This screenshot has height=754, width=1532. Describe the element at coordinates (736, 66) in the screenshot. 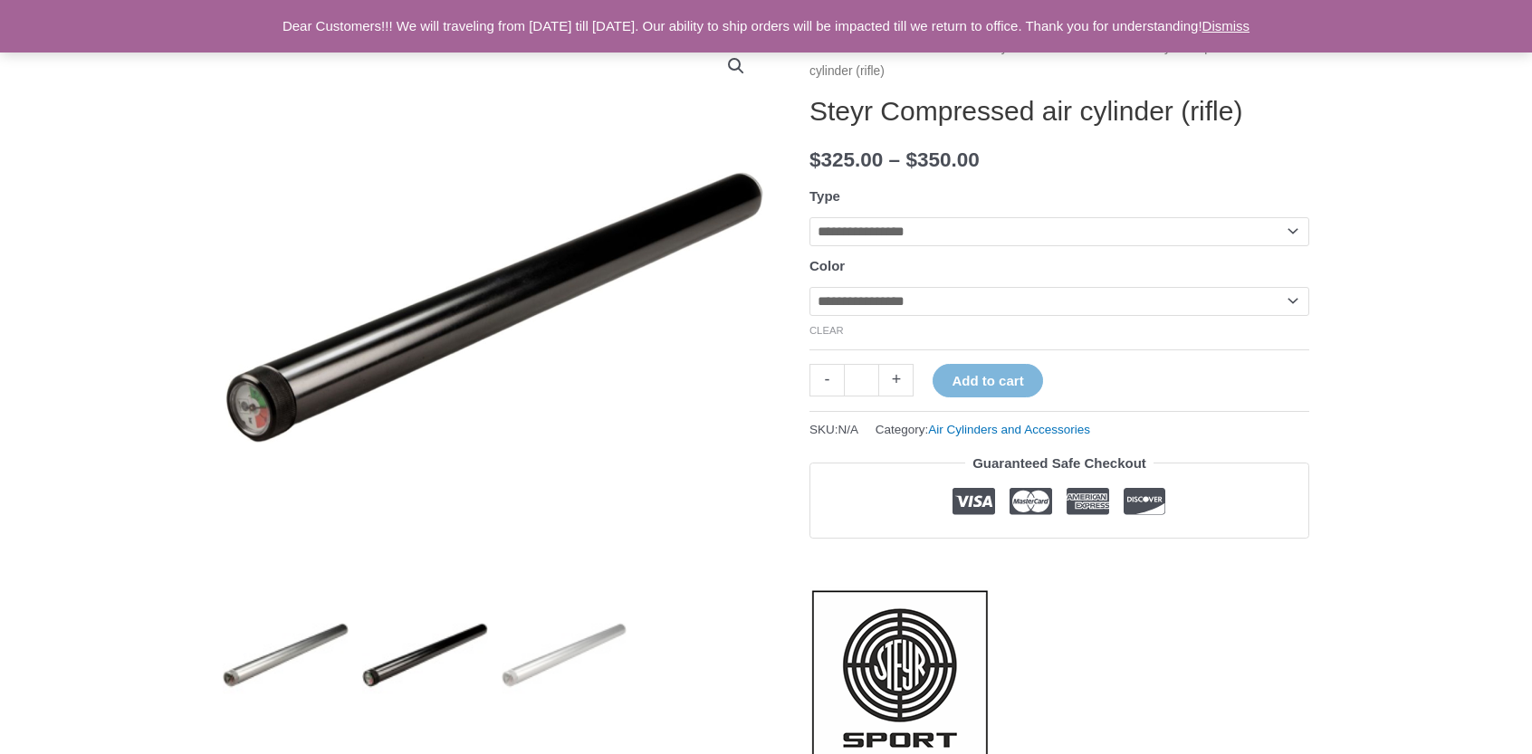

I see `a: View full-screen image gallery` at that location.